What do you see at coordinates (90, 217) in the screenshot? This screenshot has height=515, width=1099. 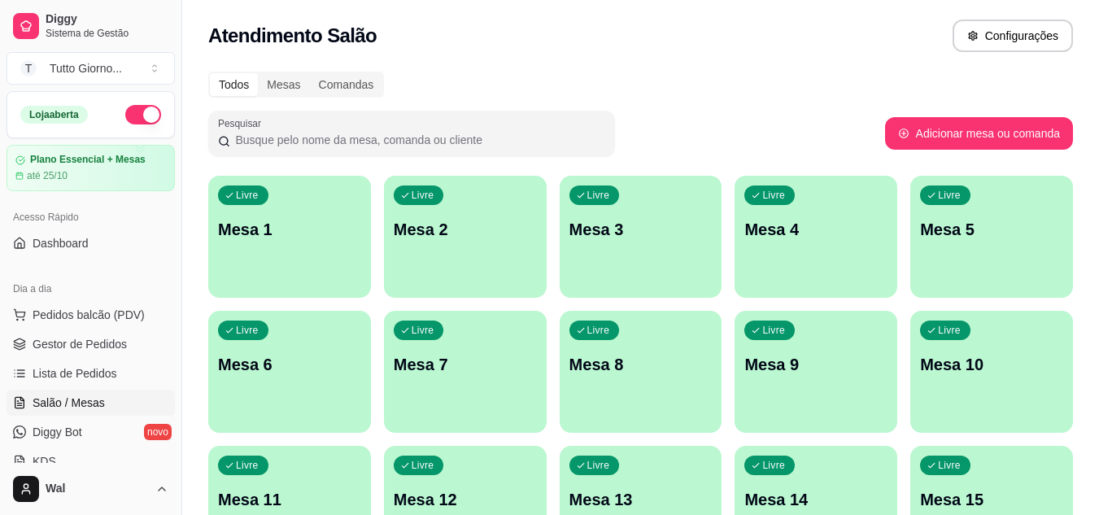 I see `div: Acesso Rápido` at bounding box center [90, 217].